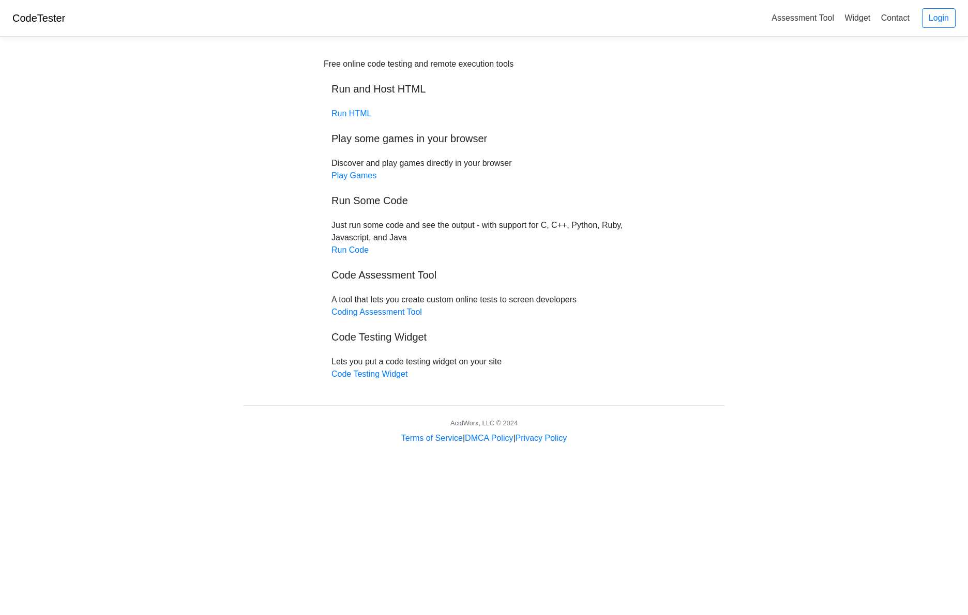 Image resolution: width=968 pixels, height=615 pixels. I want to click on a: Login, so click(938, 18).